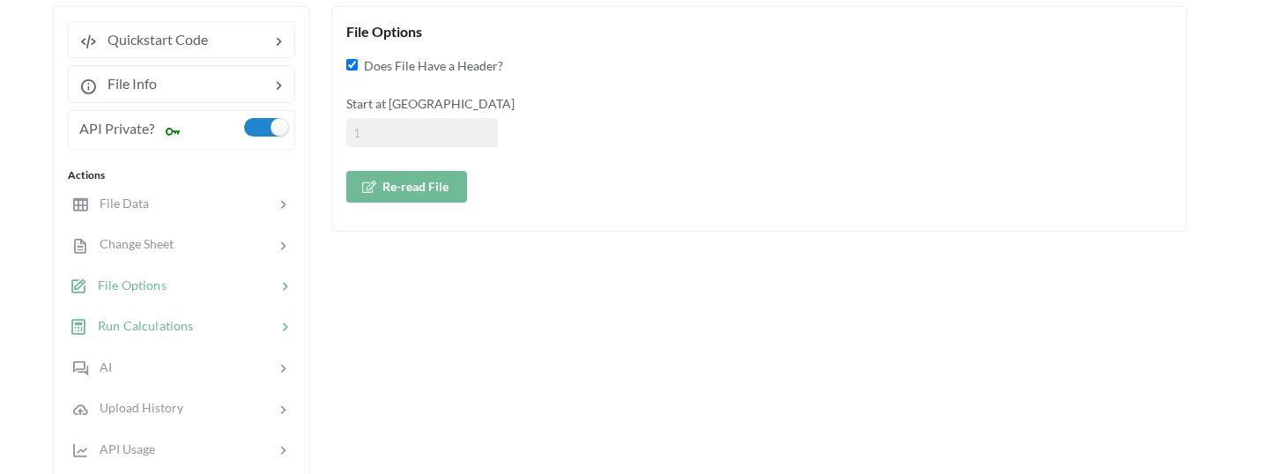 The width and height of the screenshot is (1275, 474). What do you see at coordinates (140, 325) in the screenshot?
I see `span: Run Calculations` at bounding box center [140, 325].